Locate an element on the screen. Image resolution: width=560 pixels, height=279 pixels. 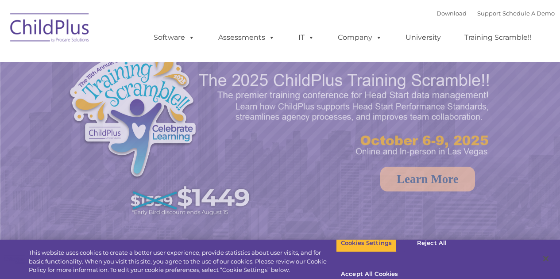
a: University is located at coordinates (423, 38).